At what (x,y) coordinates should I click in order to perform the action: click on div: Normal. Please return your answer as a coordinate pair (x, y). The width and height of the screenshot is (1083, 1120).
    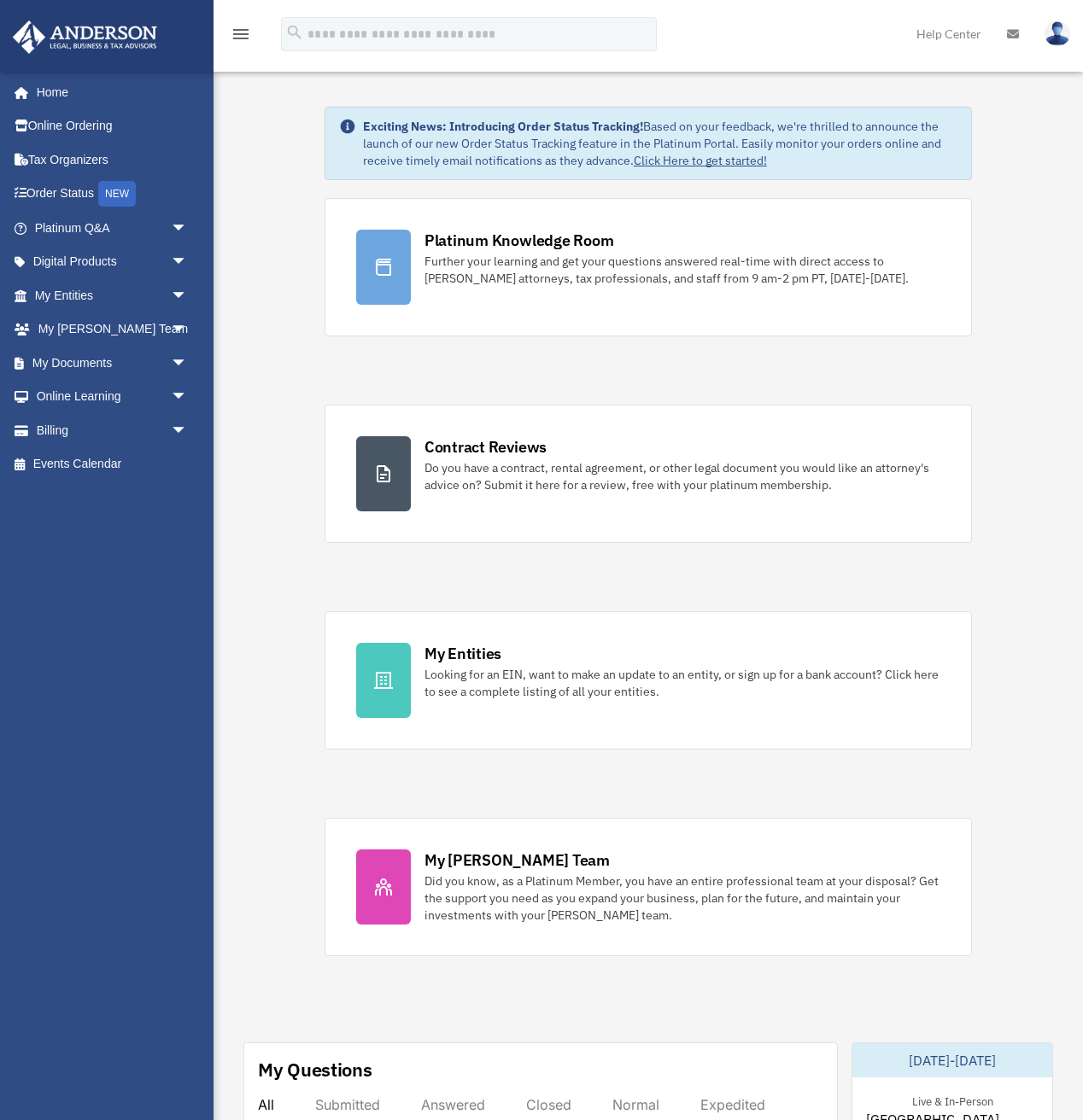
    Looking at the image, I should click on (635, 1105).